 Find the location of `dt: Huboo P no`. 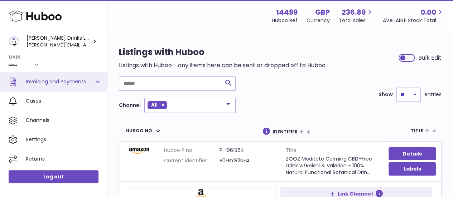

dt: Huboo P no is located at coordinates (192, 150).